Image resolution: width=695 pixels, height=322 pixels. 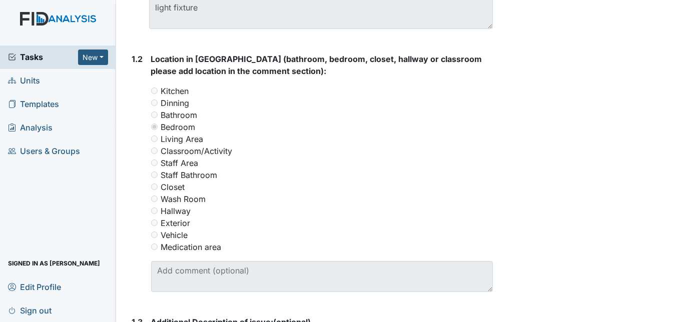 What do you see at coordinates (154, 235) in the screenshot?
I see `input: Vehicle` at bounding box center [154, 235].